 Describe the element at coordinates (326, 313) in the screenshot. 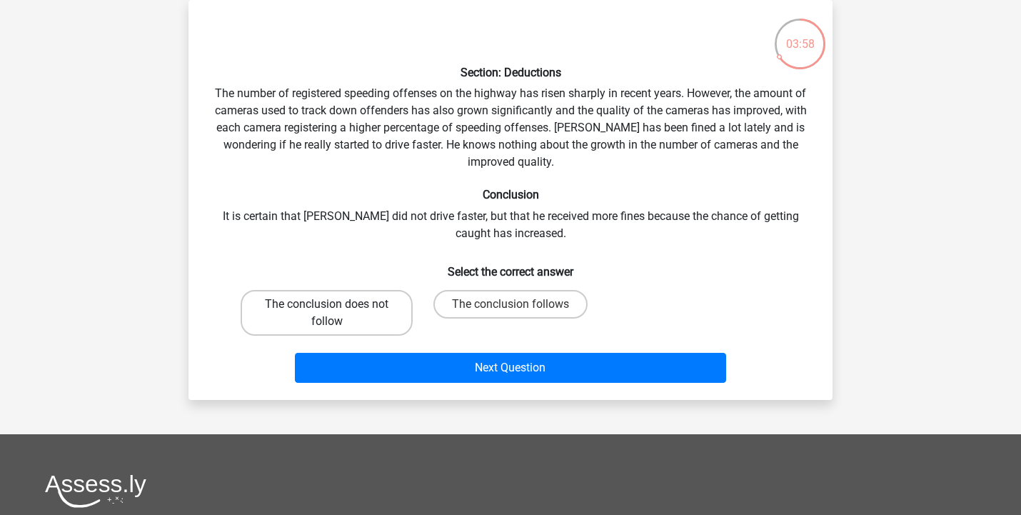

I see `label: The conclusion does not follow` at that location.